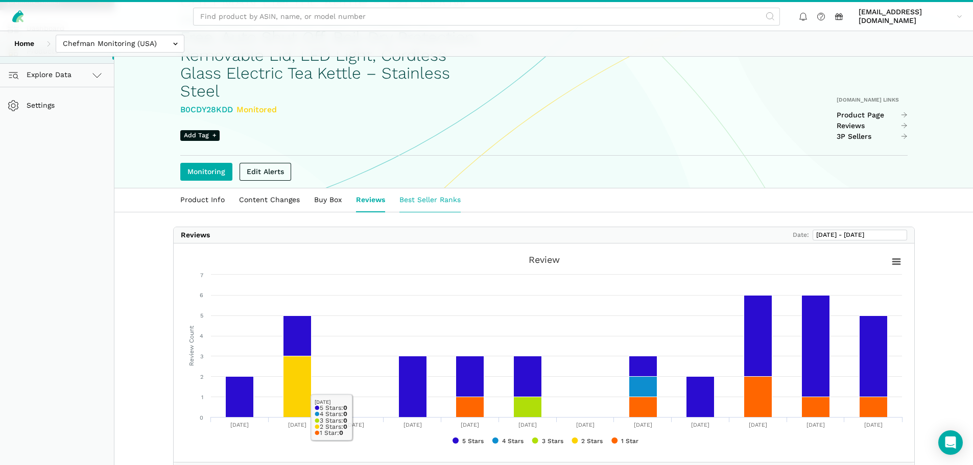 The height and width of the screenshot is (465, 973). Describe the element at coordinates (552, 441) in the screenshot. I see `tspan: 3 Stars` at that location.